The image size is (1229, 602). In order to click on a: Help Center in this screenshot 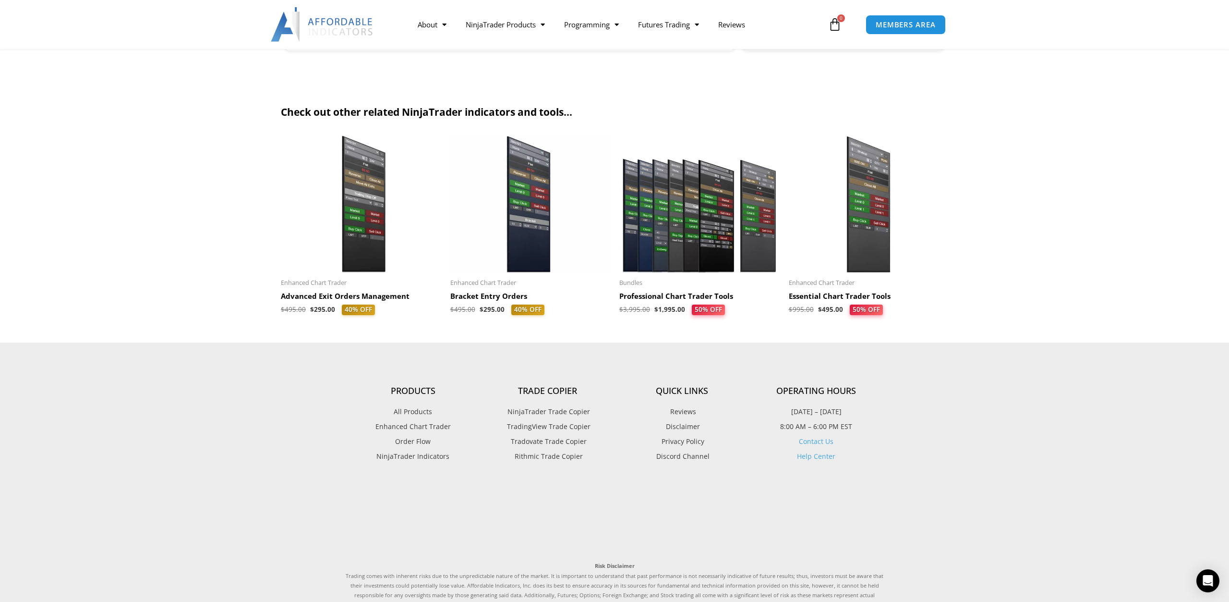, I will do `click(816, 456)`.